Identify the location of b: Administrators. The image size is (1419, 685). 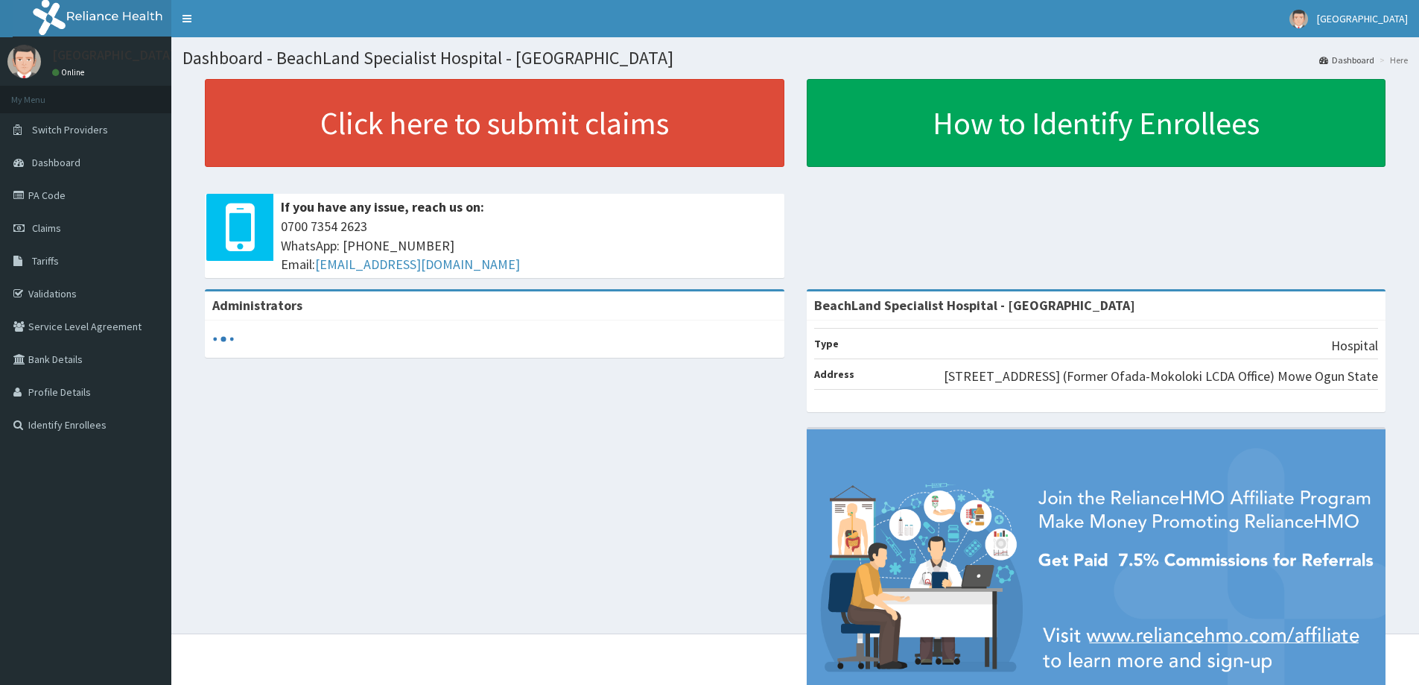
(257, 305).